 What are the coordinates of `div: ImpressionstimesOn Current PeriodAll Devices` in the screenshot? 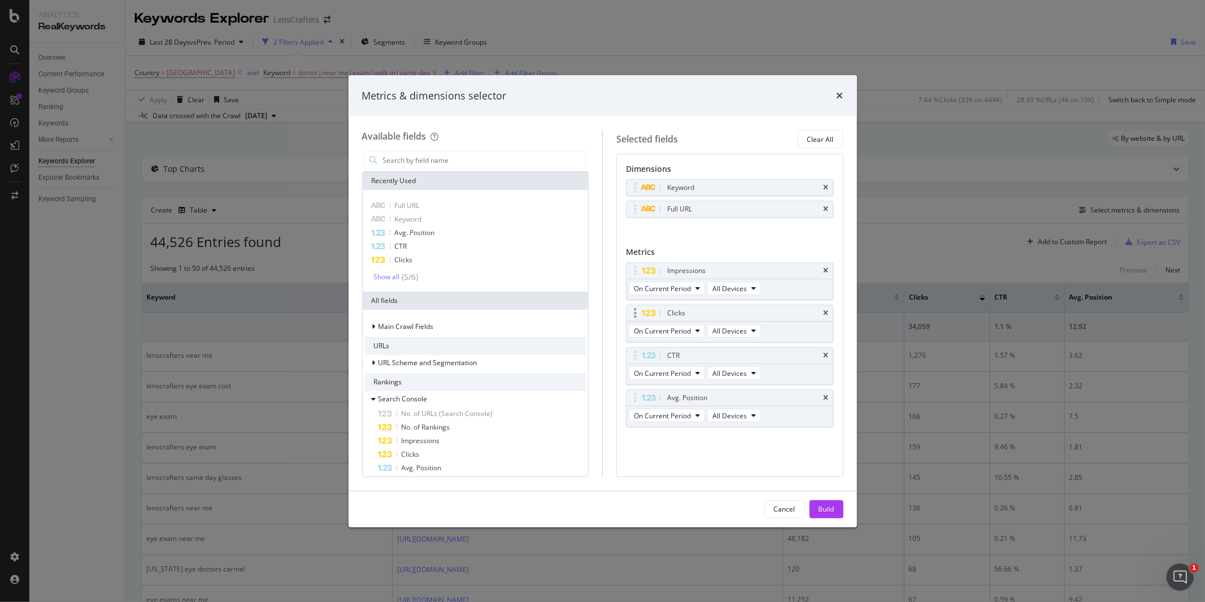 It's located at (730, 281).